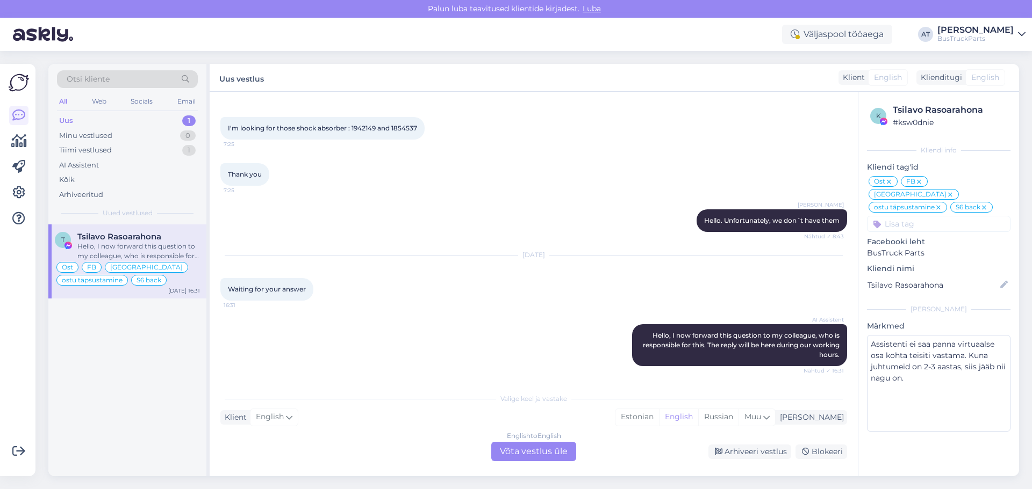 This screenshot has width=1032, height=489. What do you see at coordinates (823, 236) in the screenshot?
I see `span: Nähtud ✓ 8:43` at bounding box center [823, 236].